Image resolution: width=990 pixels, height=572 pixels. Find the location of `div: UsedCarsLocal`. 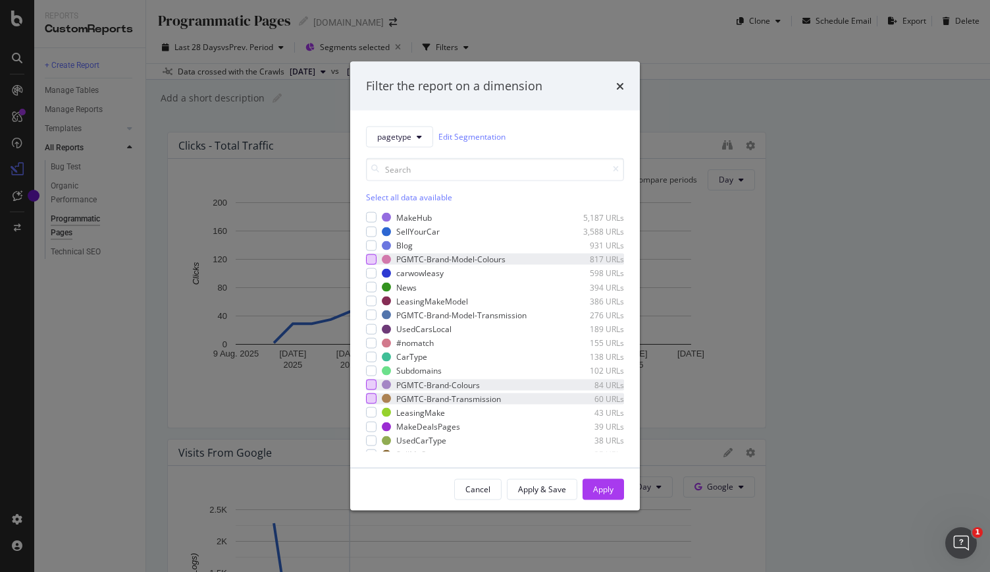

div: UsedCarsLocal is located at coordinates (424, 329).